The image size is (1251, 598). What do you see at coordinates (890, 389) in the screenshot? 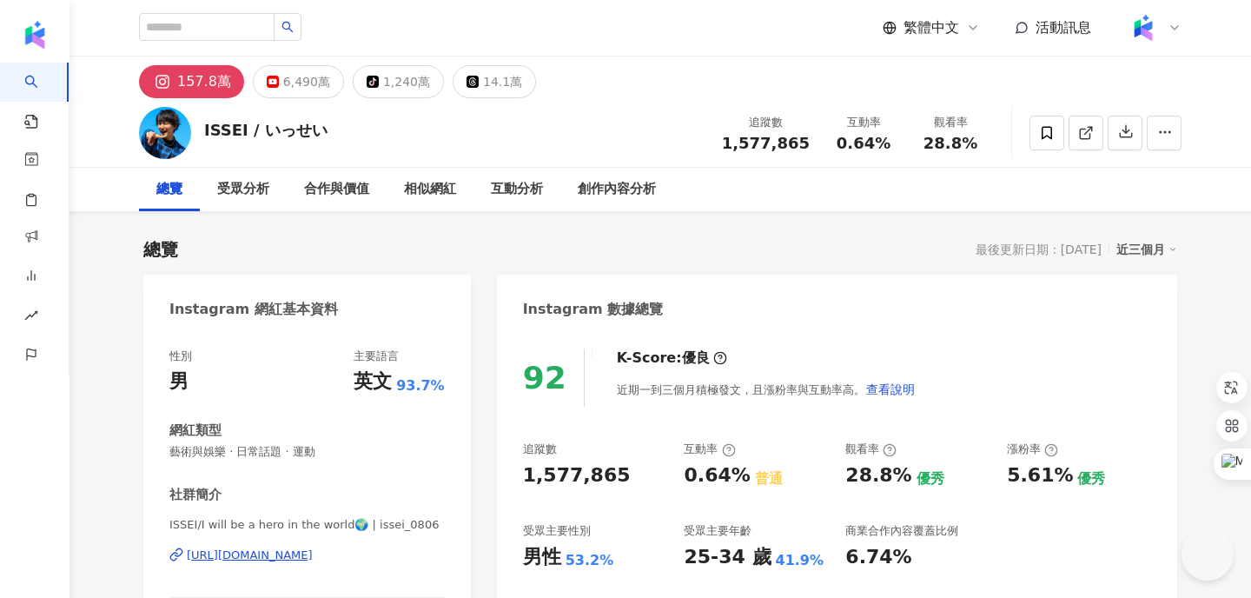
I see `button: 查看說明` at bounding box center [890, 389].